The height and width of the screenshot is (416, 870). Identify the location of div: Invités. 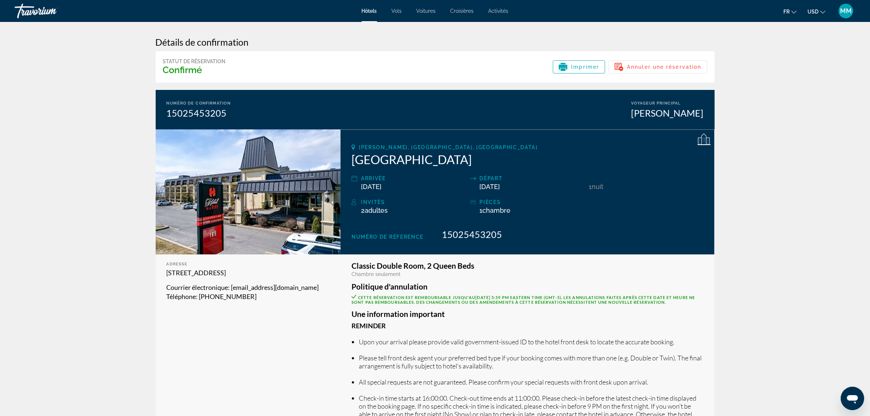
(414, 202).